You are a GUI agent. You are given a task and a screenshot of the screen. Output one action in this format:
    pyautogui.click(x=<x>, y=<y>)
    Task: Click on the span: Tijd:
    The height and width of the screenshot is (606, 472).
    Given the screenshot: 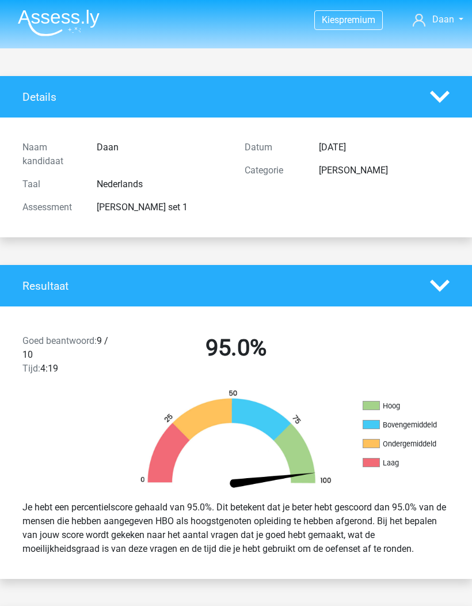 What is the action you would take?
    pyautogui.click(x=31, y=368)
    